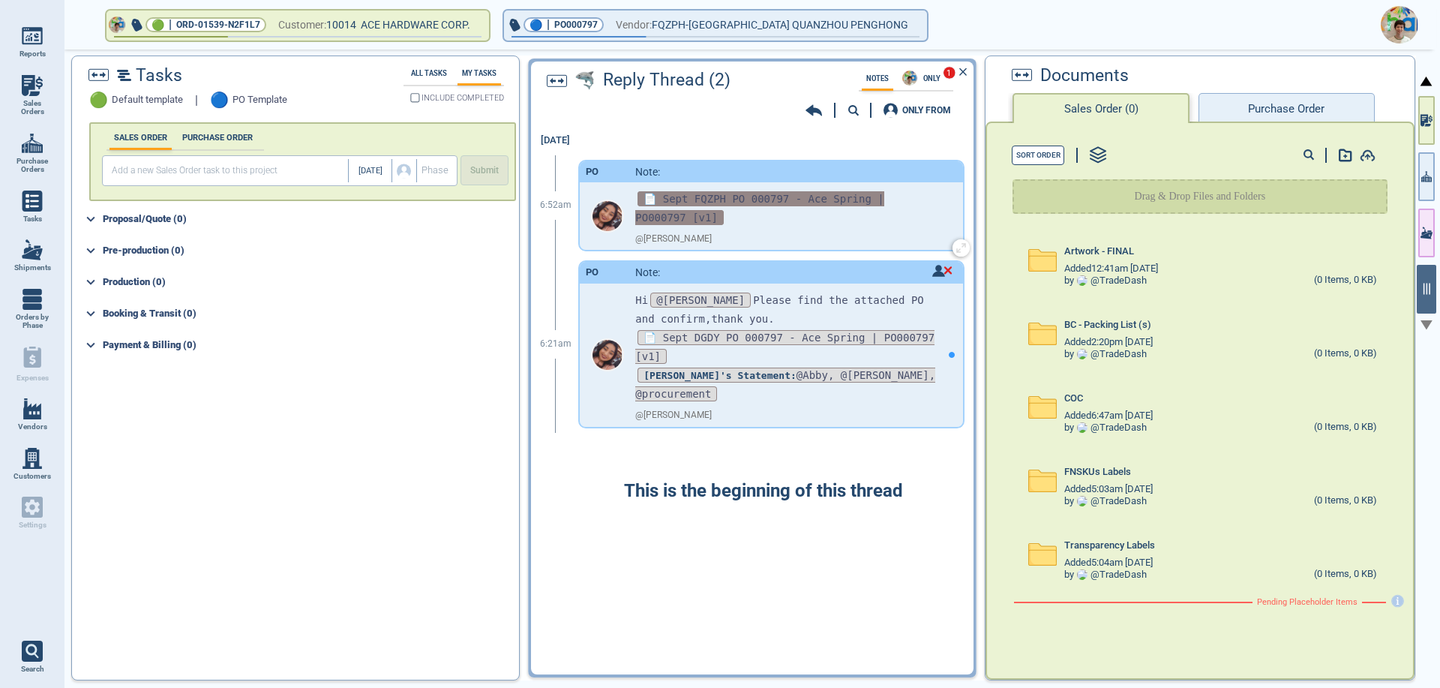 The height and width of the screenshot is (688, 1440). Describe the element at coordinates (309, 345) in the screenshot. I see `div: Payment & Billing (0)` at that location.